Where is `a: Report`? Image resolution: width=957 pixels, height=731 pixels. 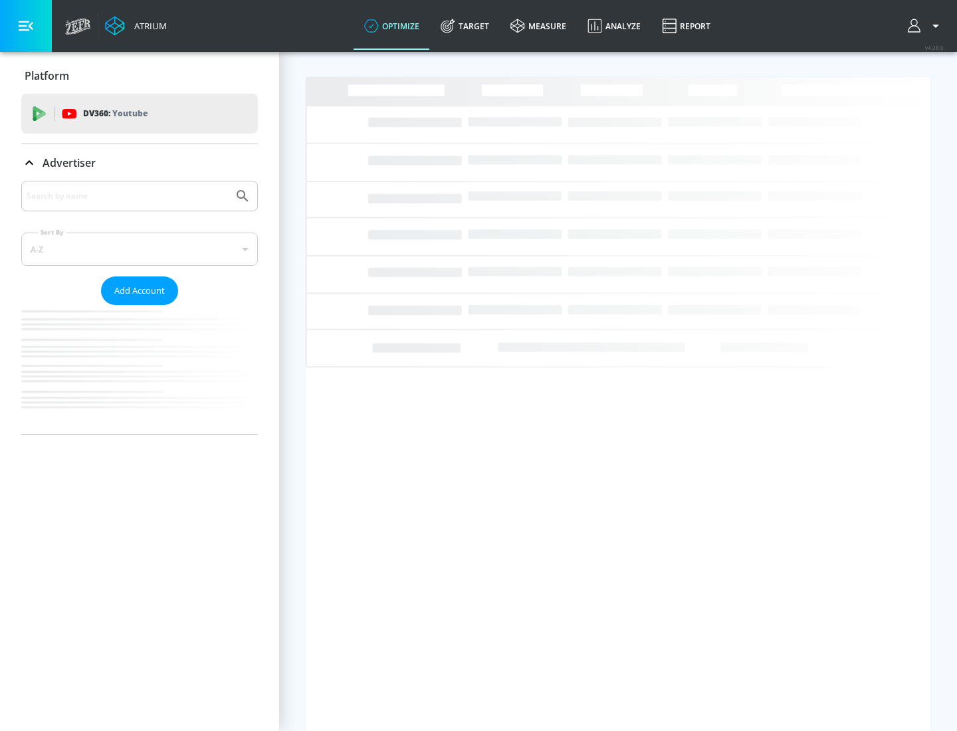 a: Report is located at coordinates (686, 26).